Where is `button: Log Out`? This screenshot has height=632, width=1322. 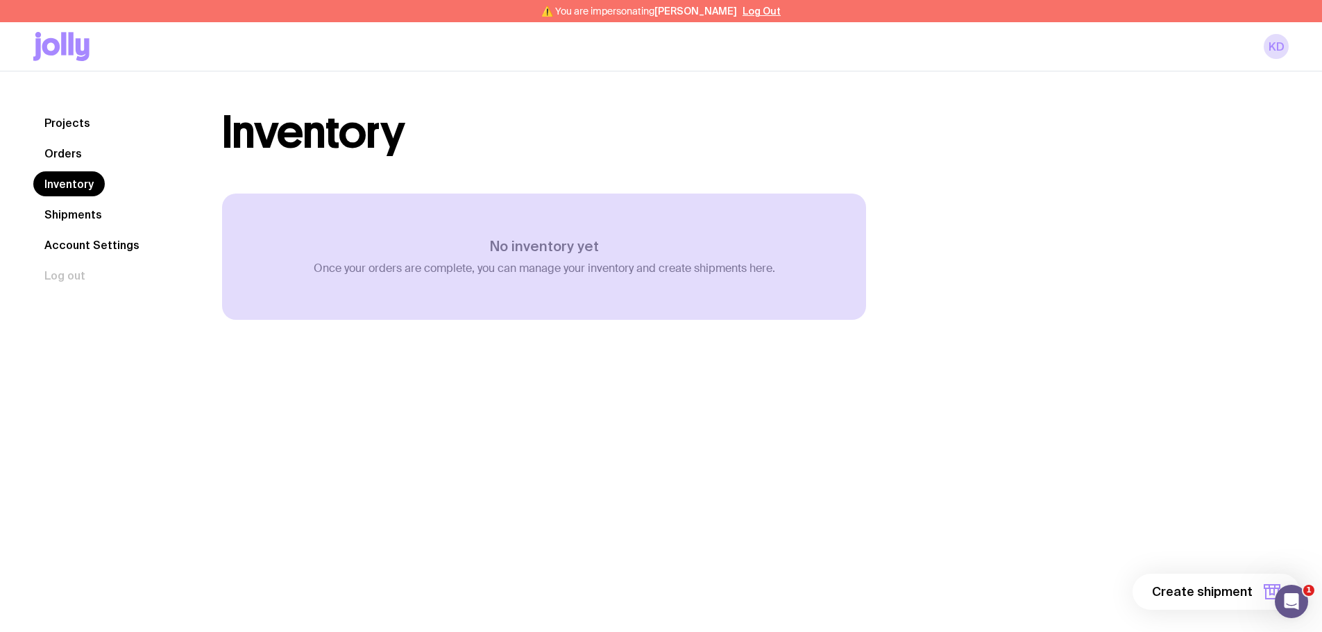
button: Log Out is located at coordinates (762, 11).